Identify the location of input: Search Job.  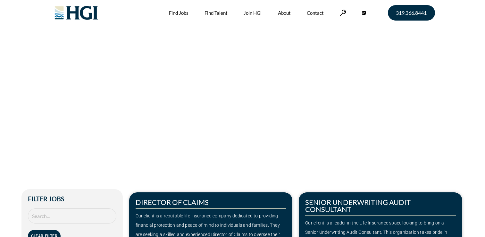
(72, 216).